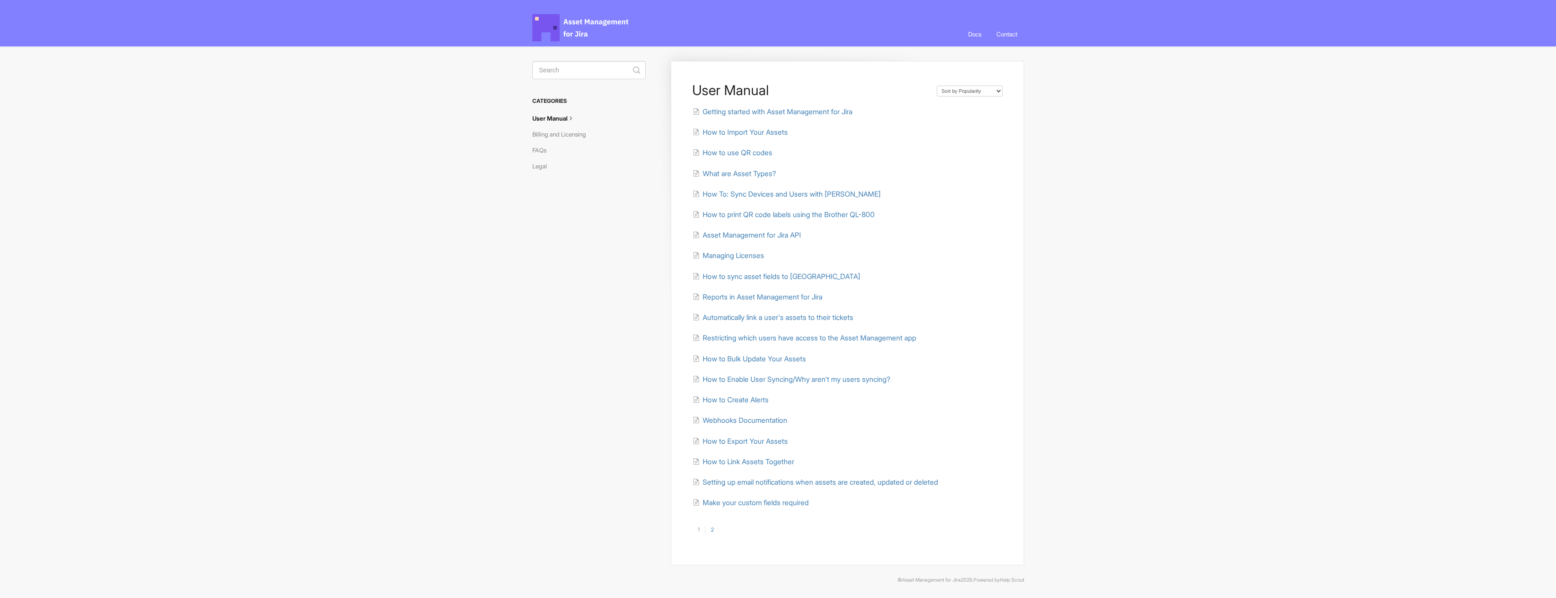 Image resolution: width=1556 pixels, height=598 pixels. Describe the element at coordinates (809, 338) in the screenshot. I see `span: Restricting which users have access to the Asset Management app` at that location.